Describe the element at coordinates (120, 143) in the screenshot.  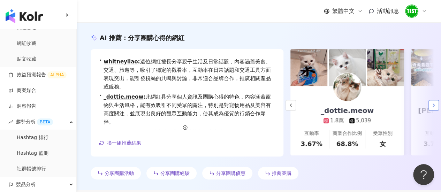
I see `button: 換一組推薦結果` at that location.